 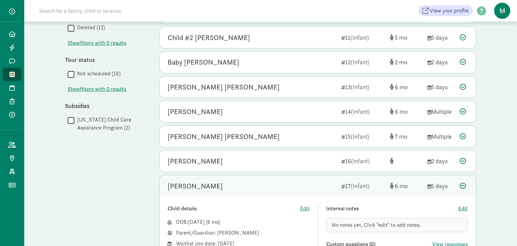 What do you see at coordinates (89, 28) in the screenshot?
I see `label: Deleted (12)` at bounding box center [89, 28].